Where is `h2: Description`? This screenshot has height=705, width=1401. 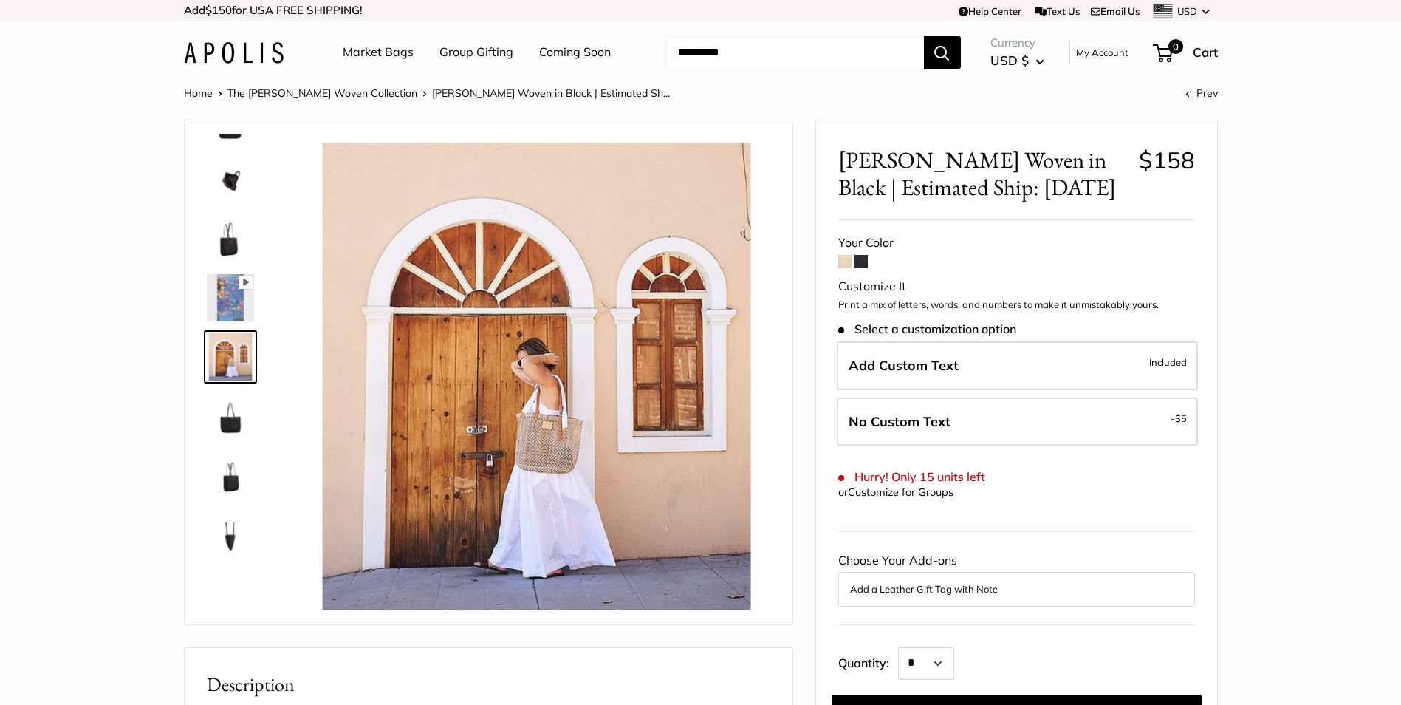 h2: Description is located at coordinates (488, 684).